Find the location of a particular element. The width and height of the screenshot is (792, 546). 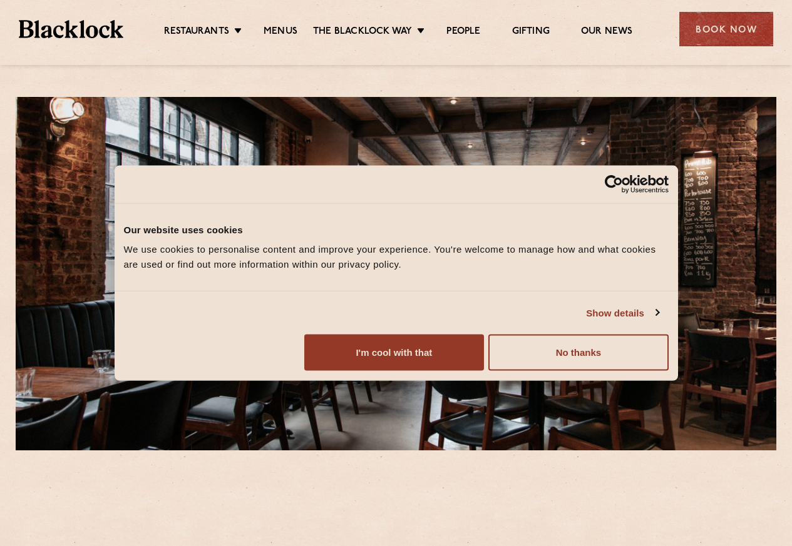

div: We use cookies to personalise content and improve your experience. You're welcome to manage how a... is located at coordinates (396, 257).